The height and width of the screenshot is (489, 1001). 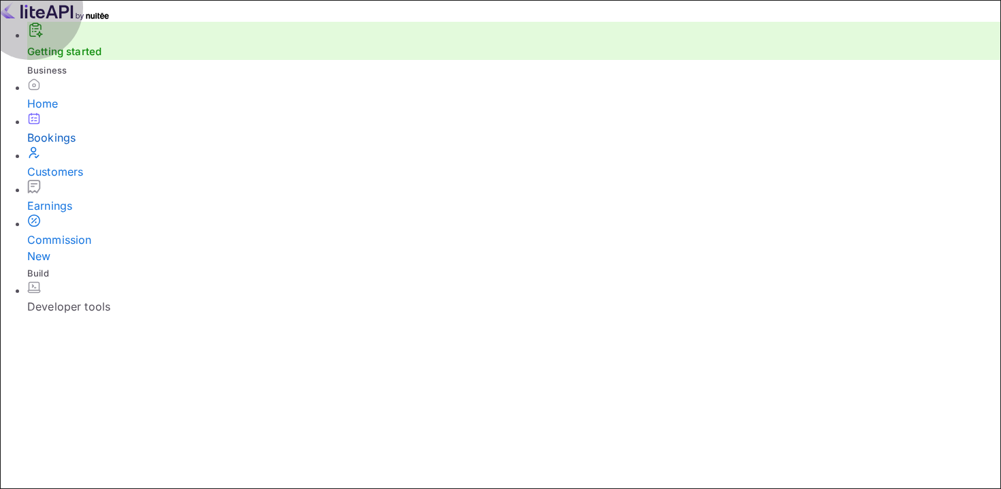 What do you see at coordinates (47, 70) in the screenshot?
I see `span: Business` at bounding box center [47, 70].